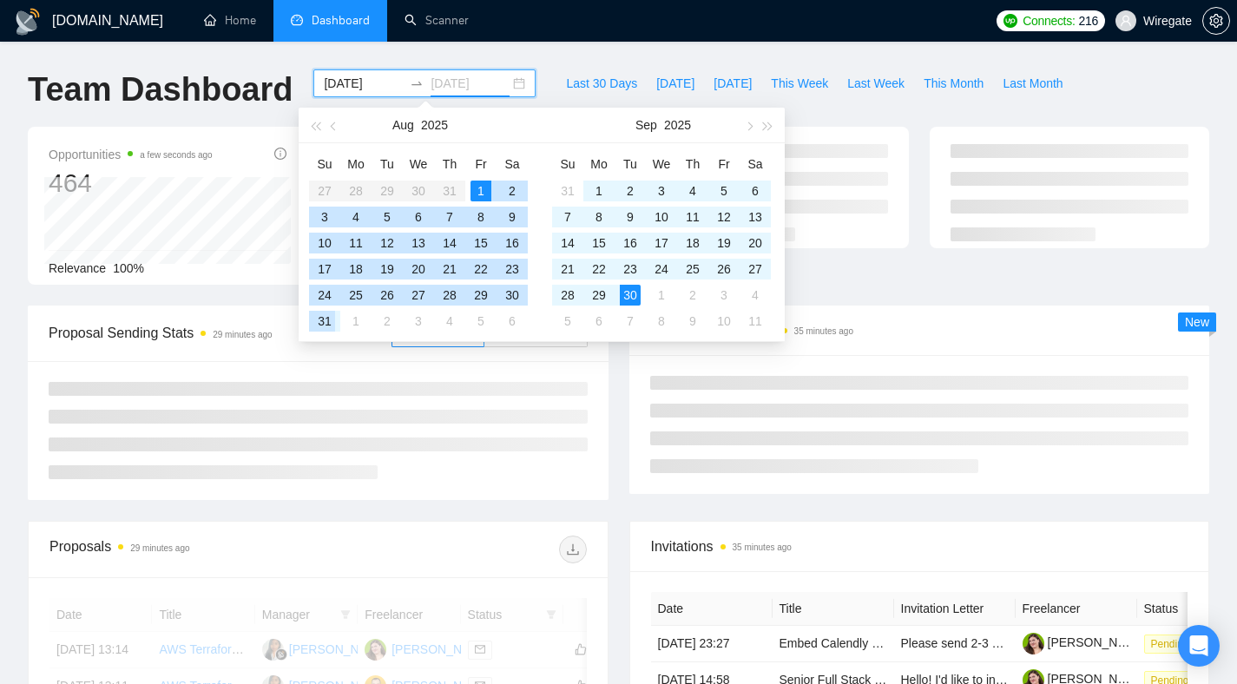 The height and width of the screenshot is (684, 1237). Describe the element at coordinates (356, 269) in the screenshot. I see `td: 2025-08-18` at that location.